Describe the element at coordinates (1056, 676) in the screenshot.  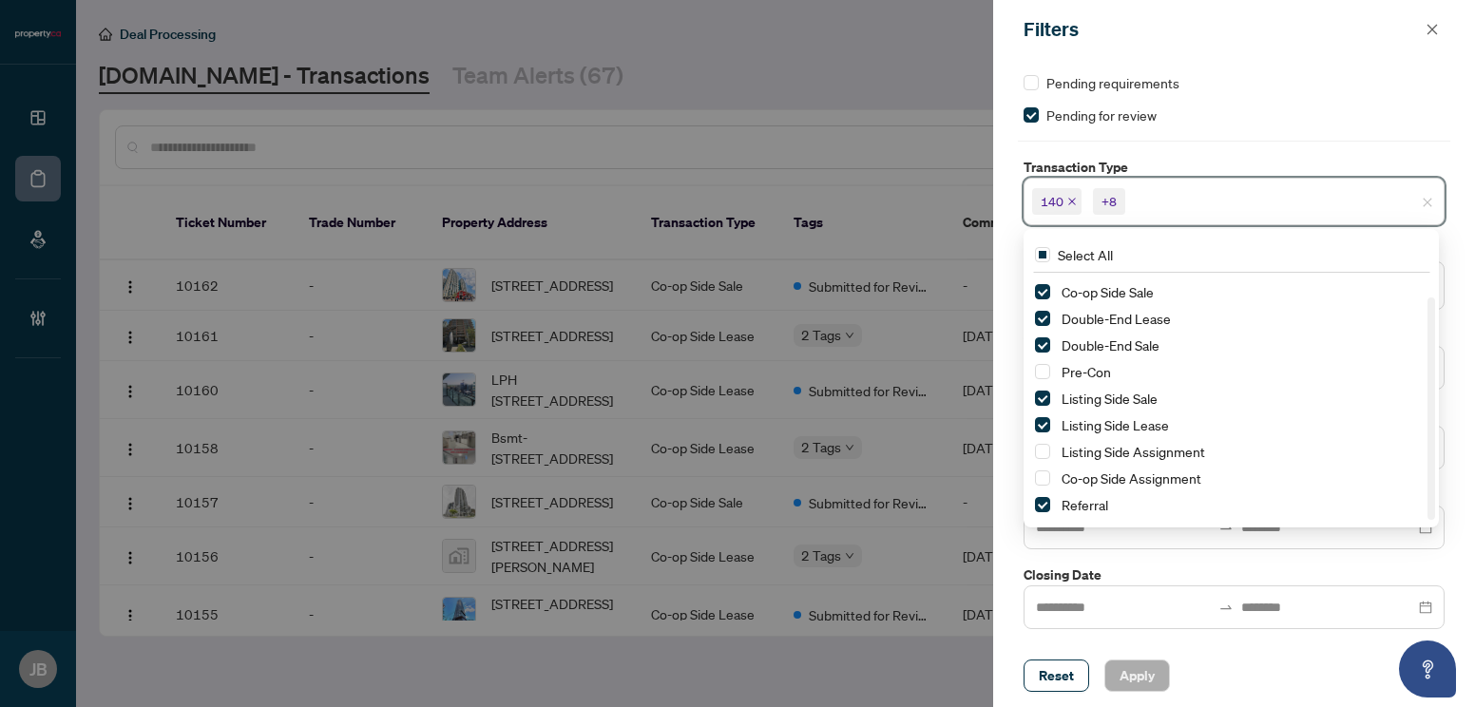
I see `span: Reset` at that location.